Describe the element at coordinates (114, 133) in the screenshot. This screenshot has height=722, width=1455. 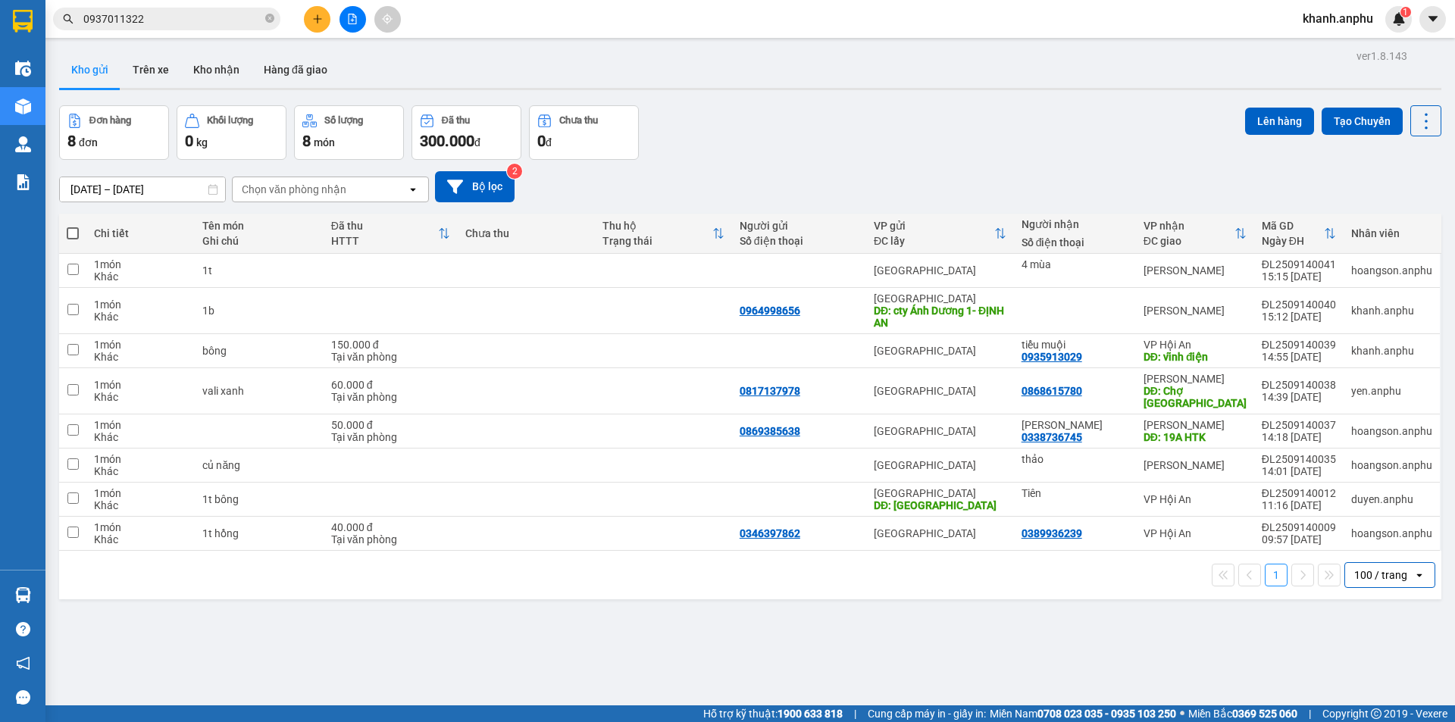
I see `button: Đơn hàng8đơn` at that location.